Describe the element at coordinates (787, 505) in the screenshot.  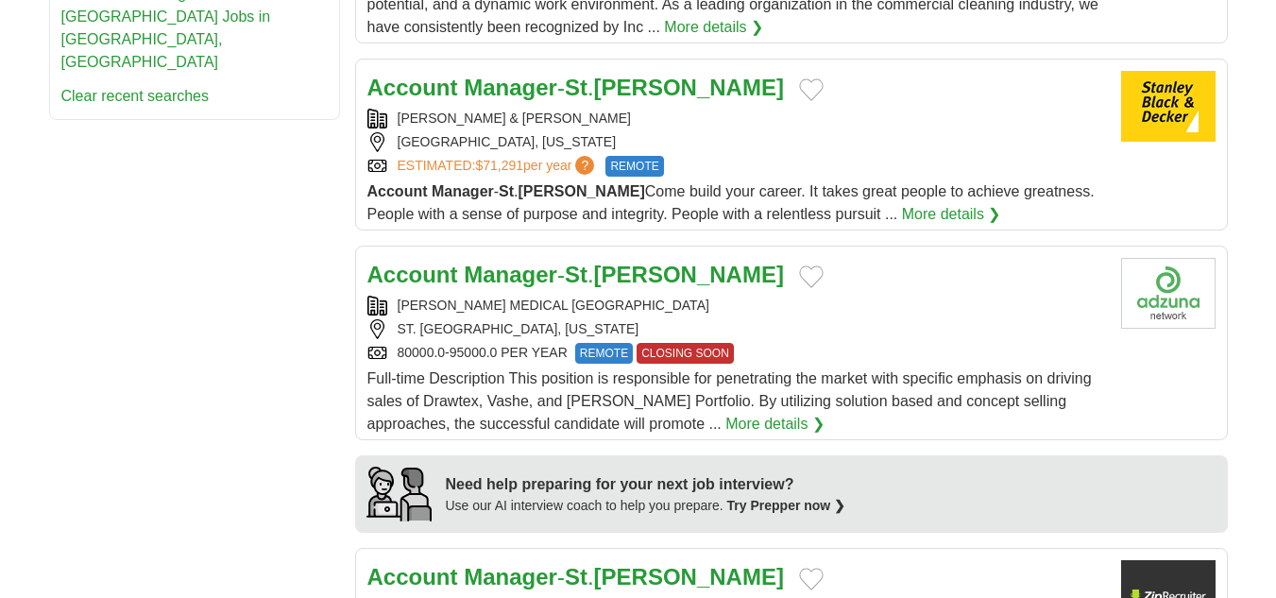
I see `a: Try Prepper now ❯` at that location.